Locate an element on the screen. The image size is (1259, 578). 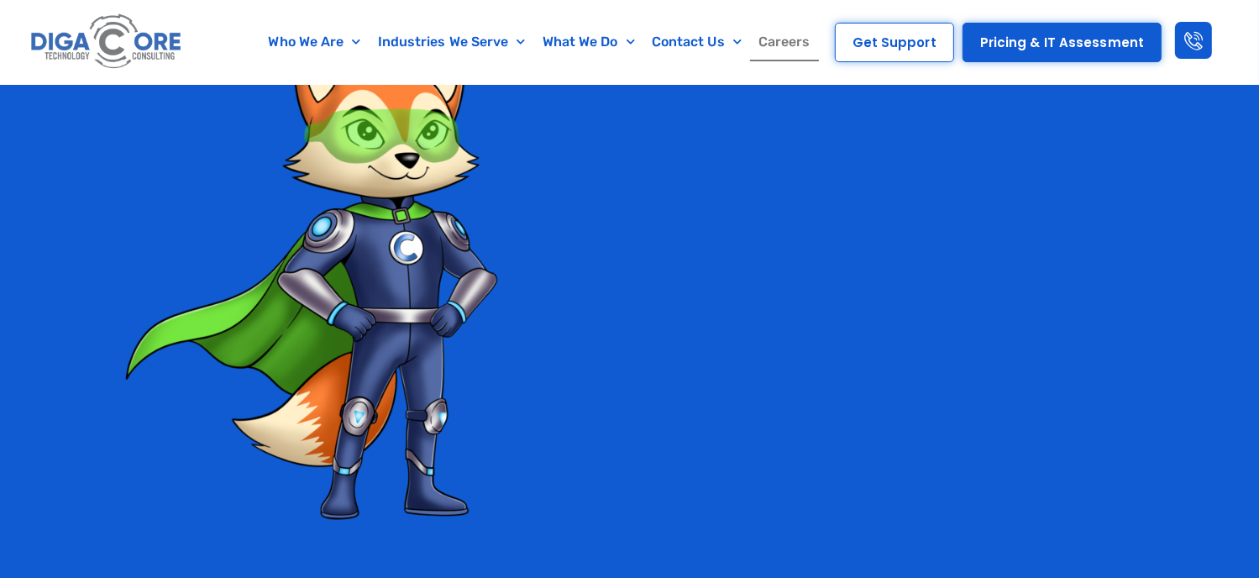
img: Digacore logo 1 is located at coordinates (106, 42).